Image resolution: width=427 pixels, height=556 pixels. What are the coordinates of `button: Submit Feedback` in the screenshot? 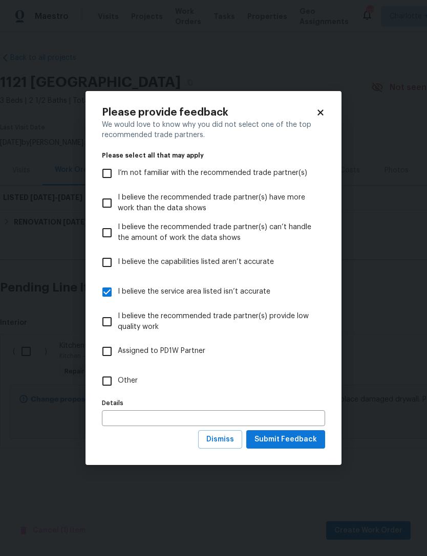 It's located at (286, 440).